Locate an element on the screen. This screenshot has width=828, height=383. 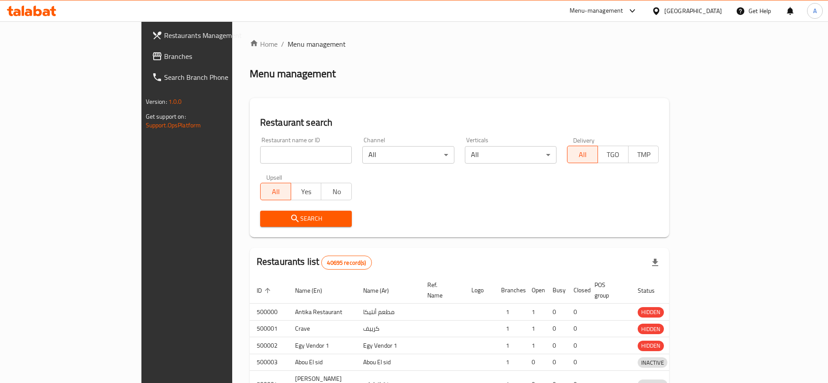
span: Name (Ar) is located at coordinates (382, 291).